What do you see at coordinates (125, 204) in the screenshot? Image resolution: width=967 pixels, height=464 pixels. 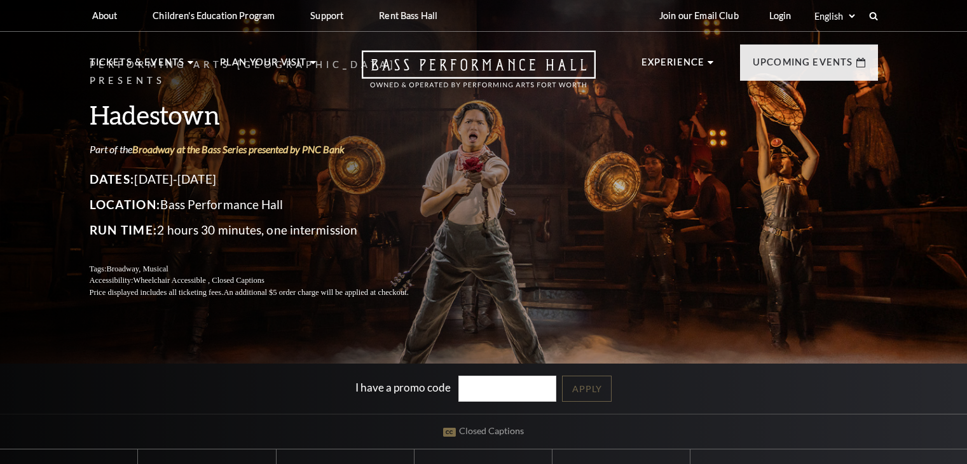 I see `span: Location:` at bounding box center [125, 204].